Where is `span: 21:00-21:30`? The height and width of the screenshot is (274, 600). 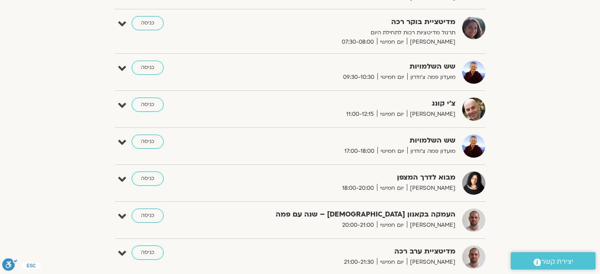 span: 21:00-21:30 is located at coordinates (359, 262).